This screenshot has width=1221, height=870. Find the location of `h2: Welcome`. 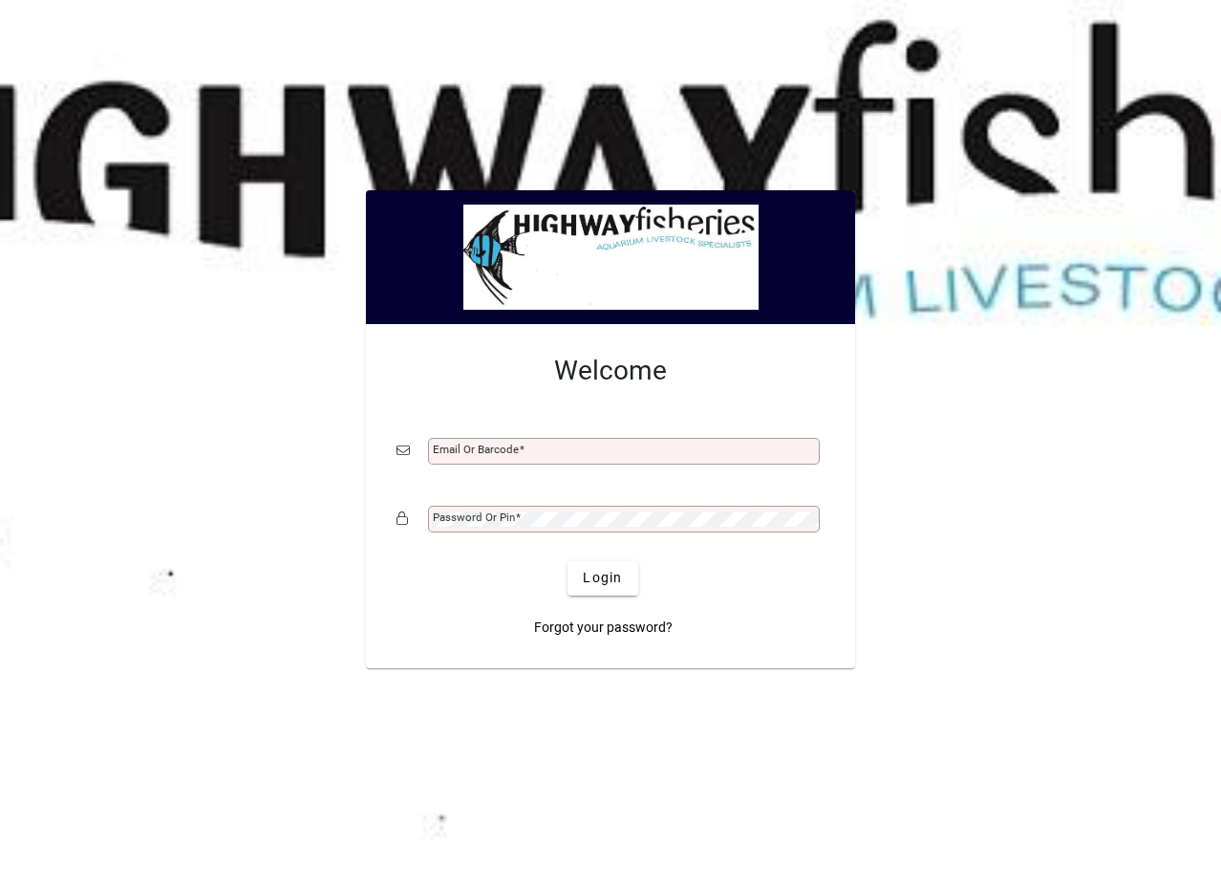

h2: Welcome is located at coordinates (611, 371).